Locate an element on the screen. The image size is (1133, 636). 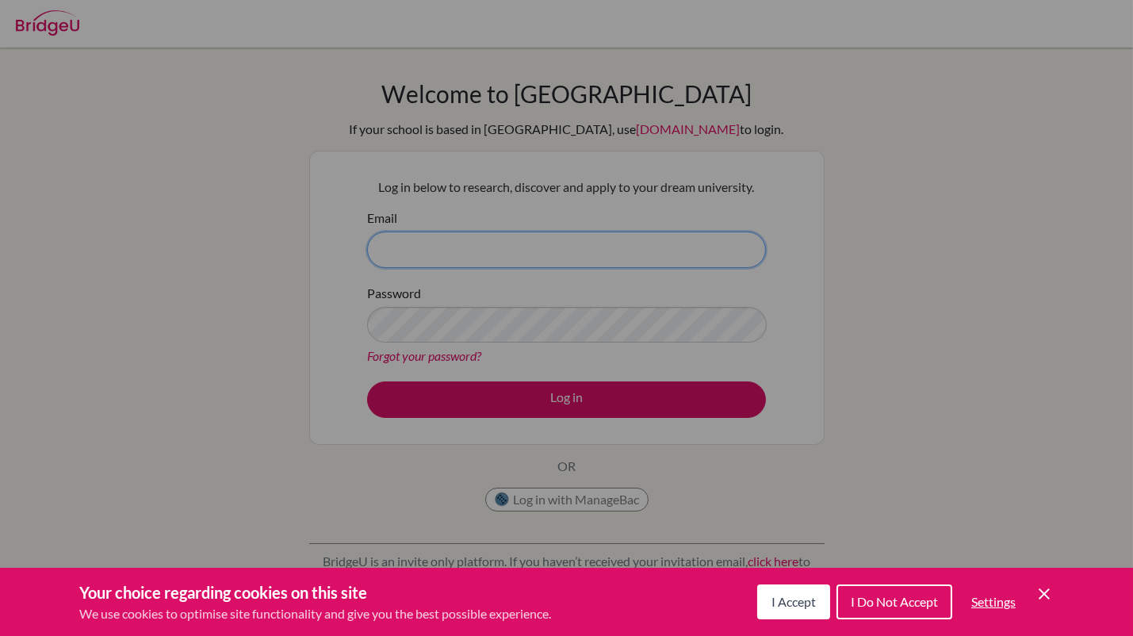
h3: Your choice regarding cookies on this site is located at coordinates (315, 592).